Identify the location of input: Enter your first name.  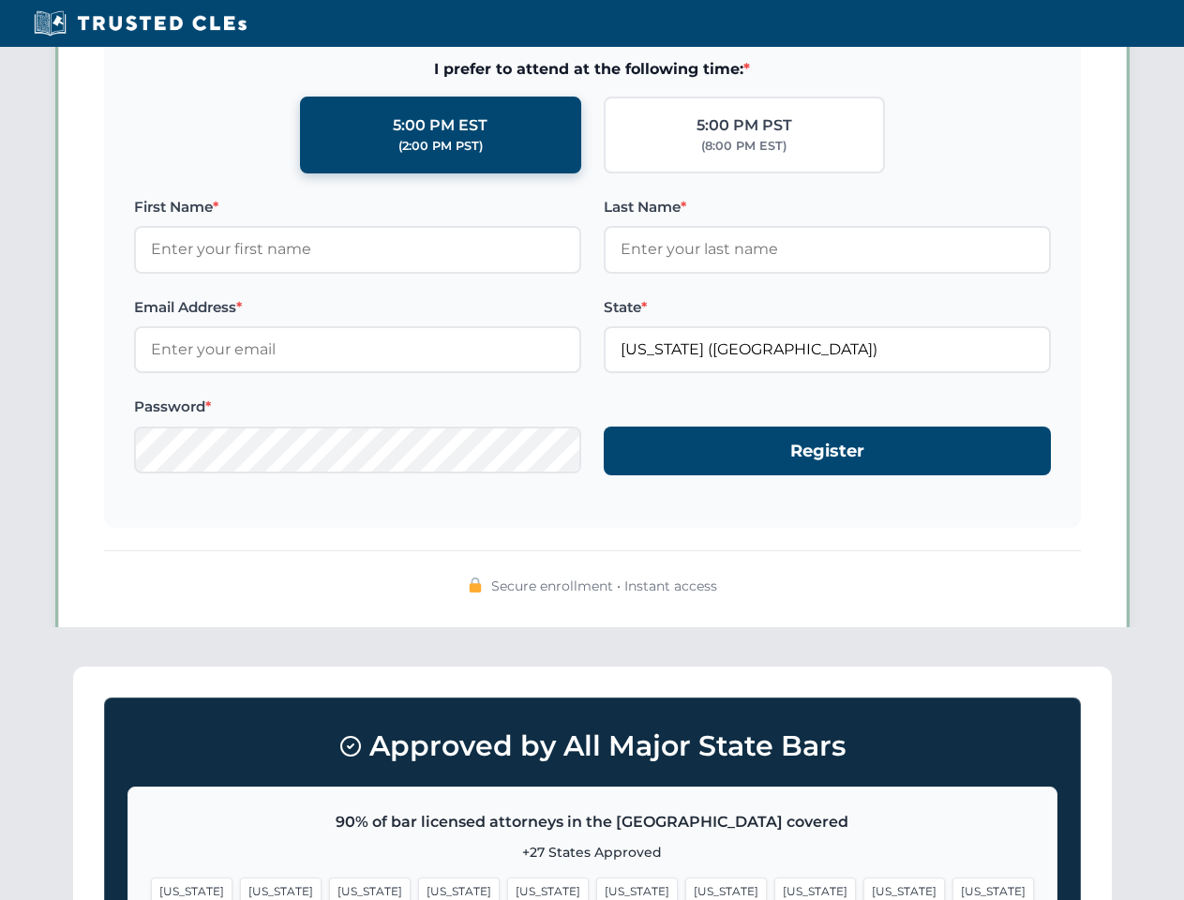
(357, 249).